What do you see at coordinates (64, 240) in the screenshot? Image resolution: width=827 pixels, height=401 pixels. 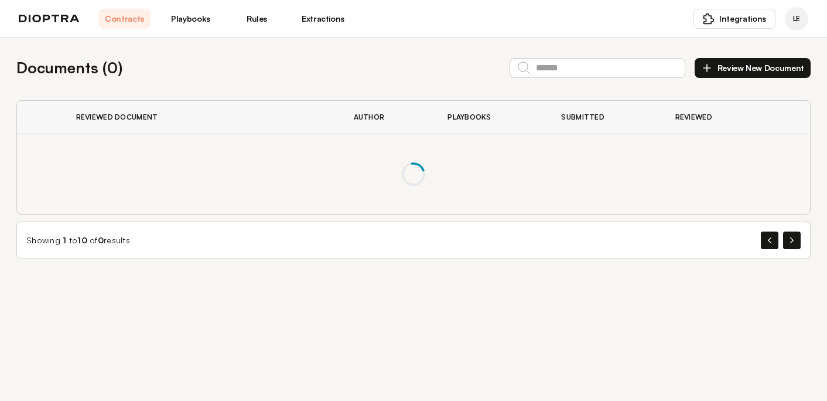 I see `span: 1` at bounding box center [64, 240].